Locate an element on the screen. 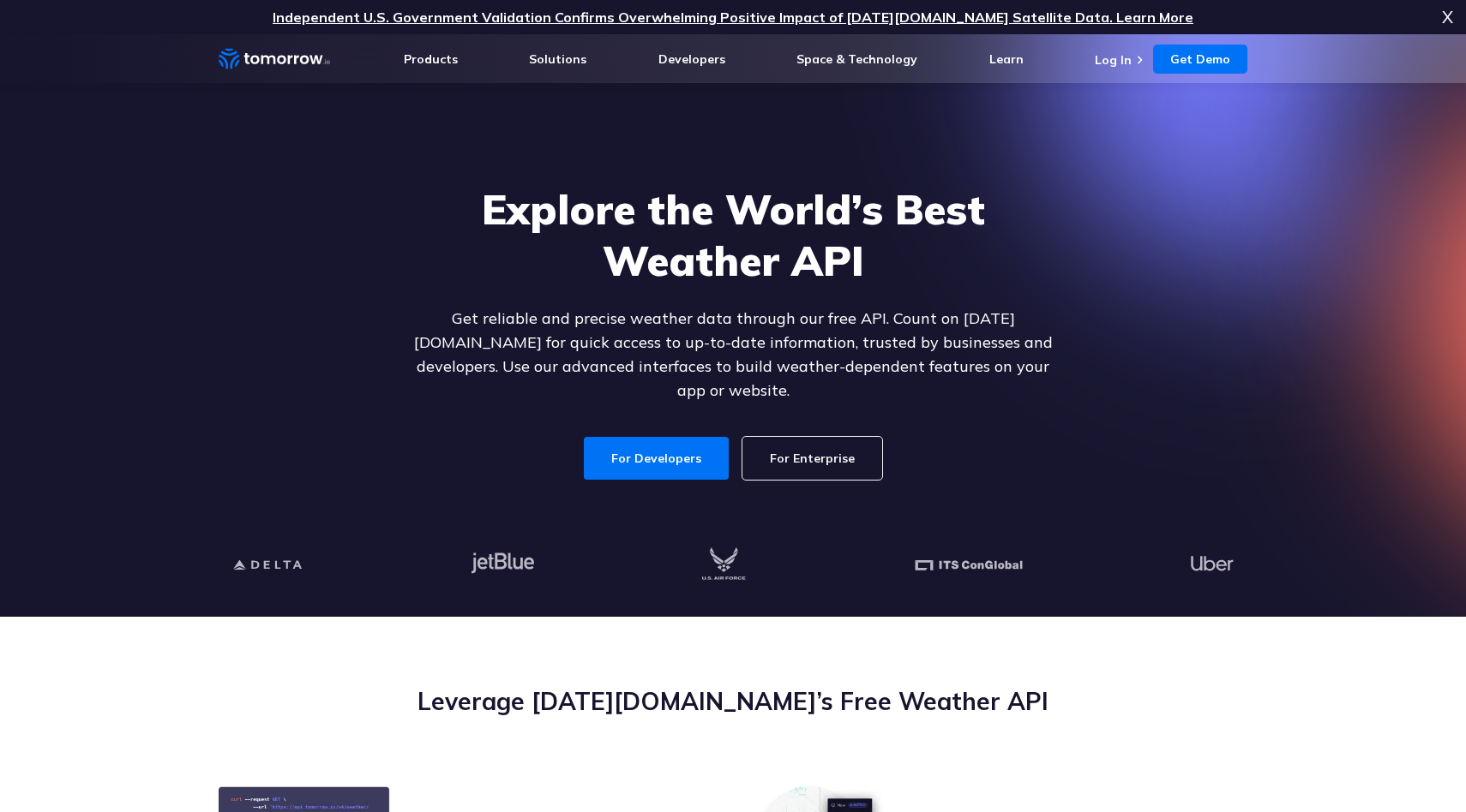 The width and height of the screenshot is (1466, 812). a: Get Demo is located at coordinates (1200, 59).